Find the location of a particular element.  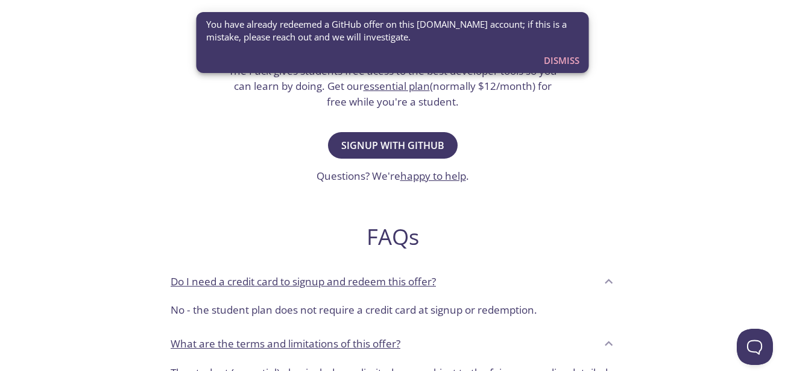

p: Do I need a credit card to signup and redeem this offer? is located at coordinates (303, 282).